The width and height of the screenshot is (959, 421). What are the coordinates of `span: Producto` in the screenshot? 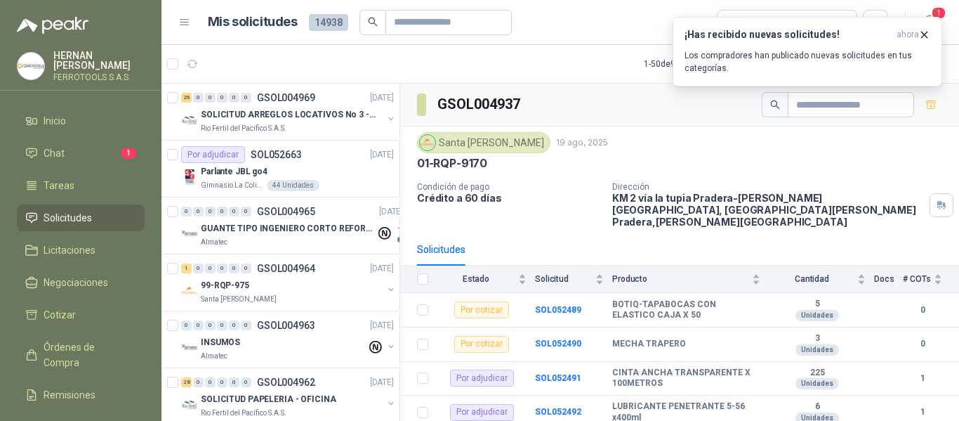 It's located at (680, 279).